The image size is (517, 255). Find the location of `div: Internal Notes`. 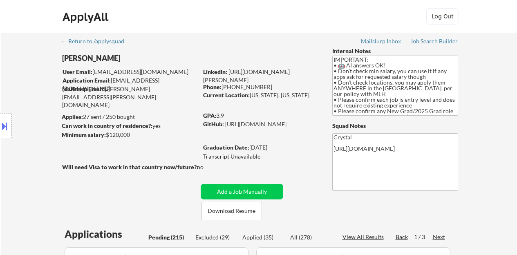

div: Internal Notes is located at coordinates (395, 51).